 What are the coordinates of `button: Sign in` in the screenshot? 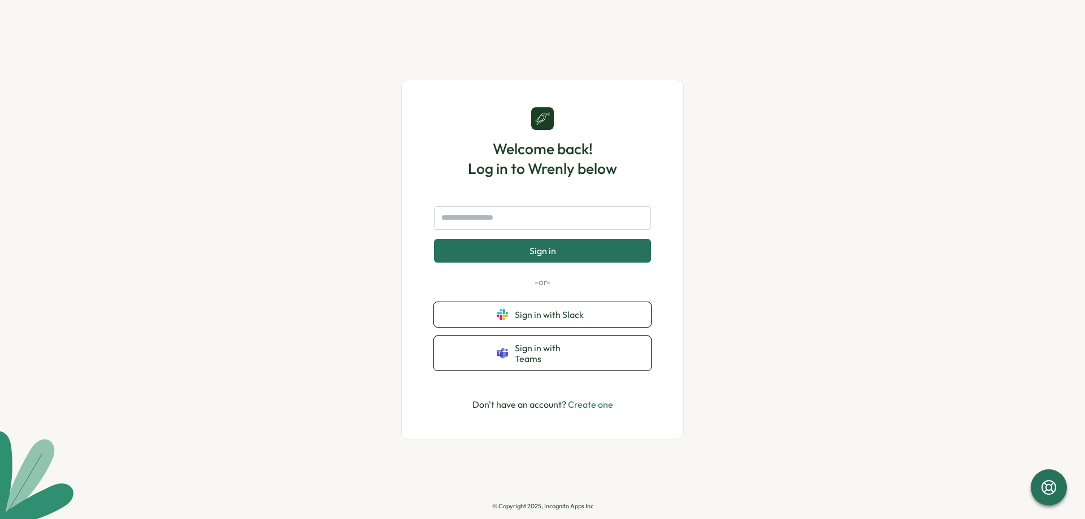 It's located at (543, 251).